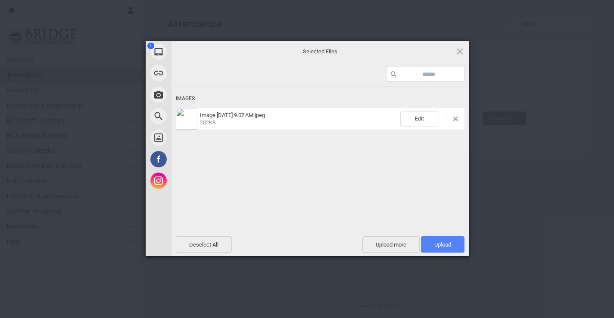 The height and width of the screenshot is (318, 614). What do you see at coordinates (320, 51) in the screenshot?
I see `span: Selected Files` at bounding box center [320, 51].